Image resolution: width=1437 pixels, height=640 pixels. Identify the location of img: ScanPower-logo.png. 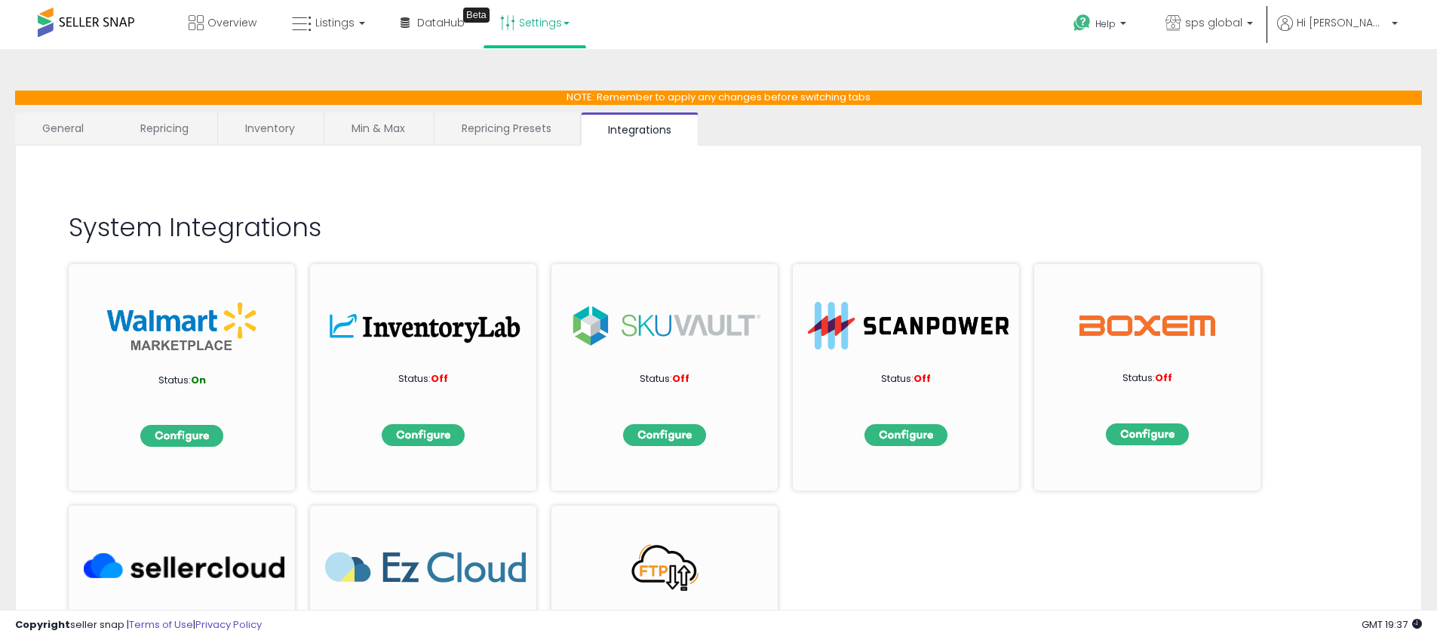
(908, 325).